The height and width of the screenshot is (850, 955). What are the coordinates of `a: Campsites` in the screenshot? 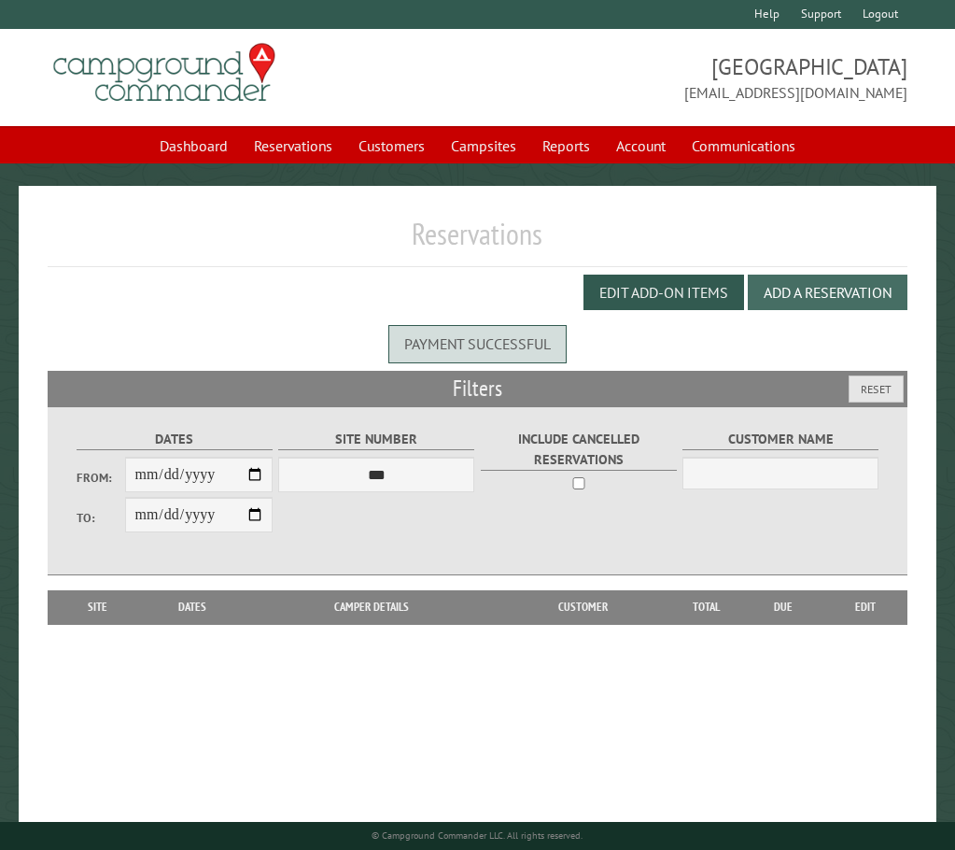 It's located at (484, 146).